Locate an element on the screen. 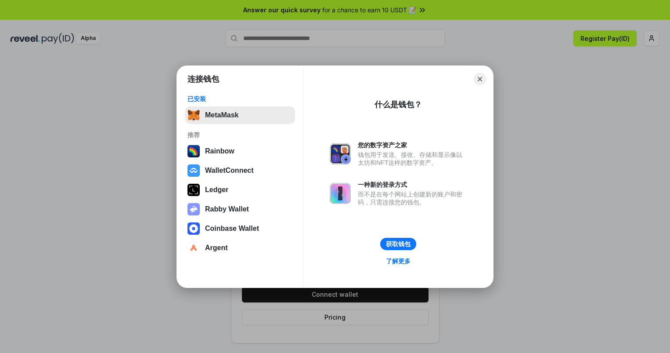 The height and width of the screenshot is (353, 670). a: 了解更多 is located at coordinates (398, 261).